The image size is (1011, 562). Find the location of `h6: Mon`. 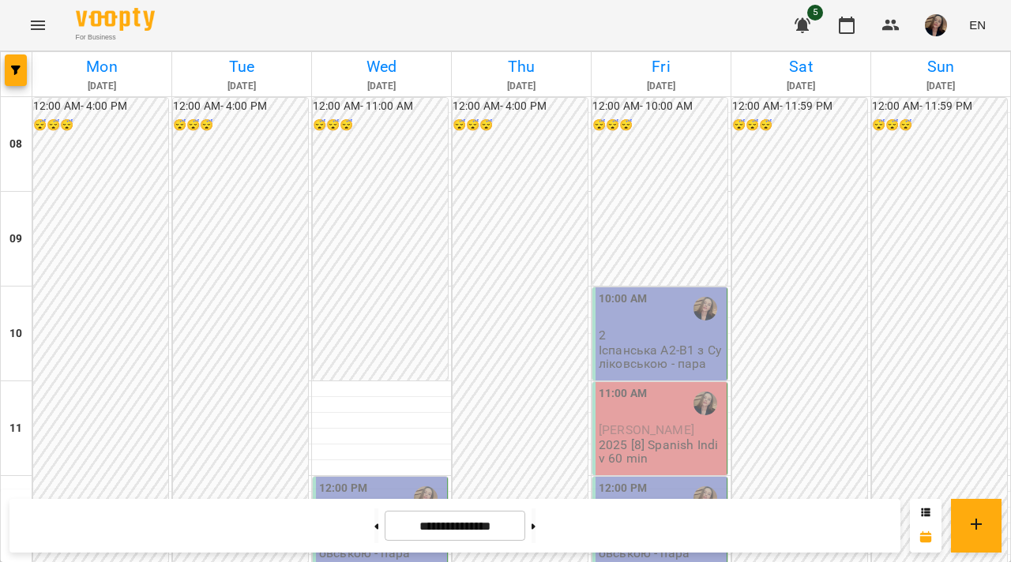

h6: Mon is located at coordinates (102, 66).